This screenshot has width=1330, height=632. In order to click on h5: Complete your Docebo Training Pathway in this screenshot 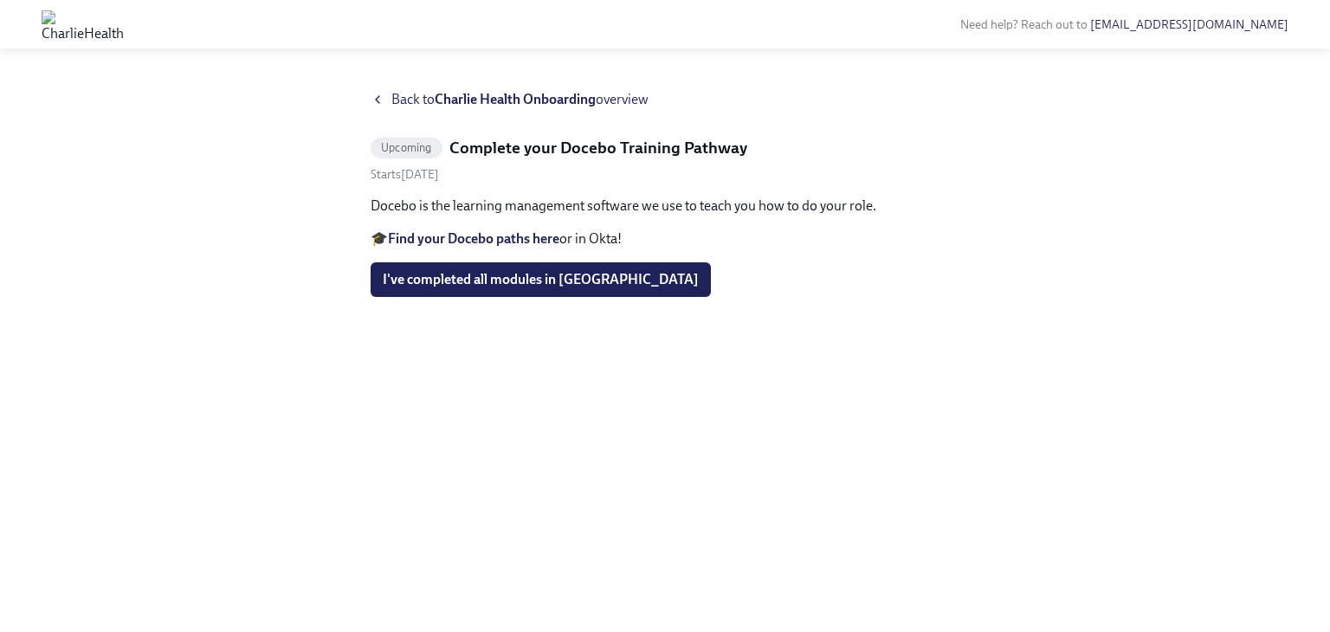, I will do `click(598, 148)`.